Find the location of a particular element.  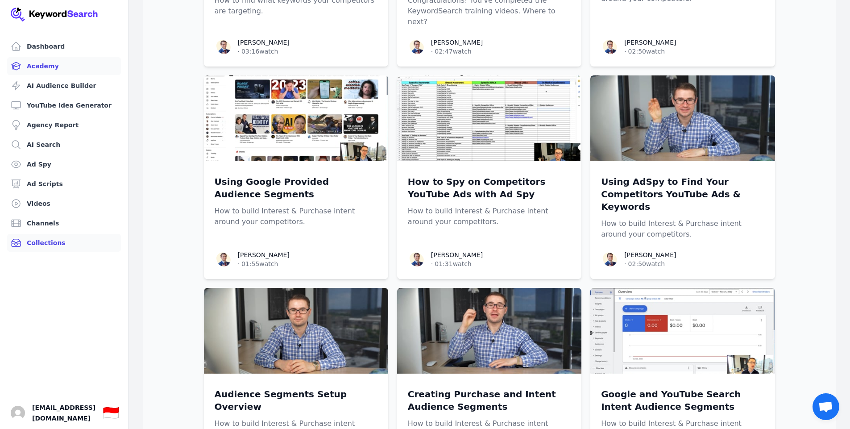

button: Open user button is located at coordinates (18, 413).